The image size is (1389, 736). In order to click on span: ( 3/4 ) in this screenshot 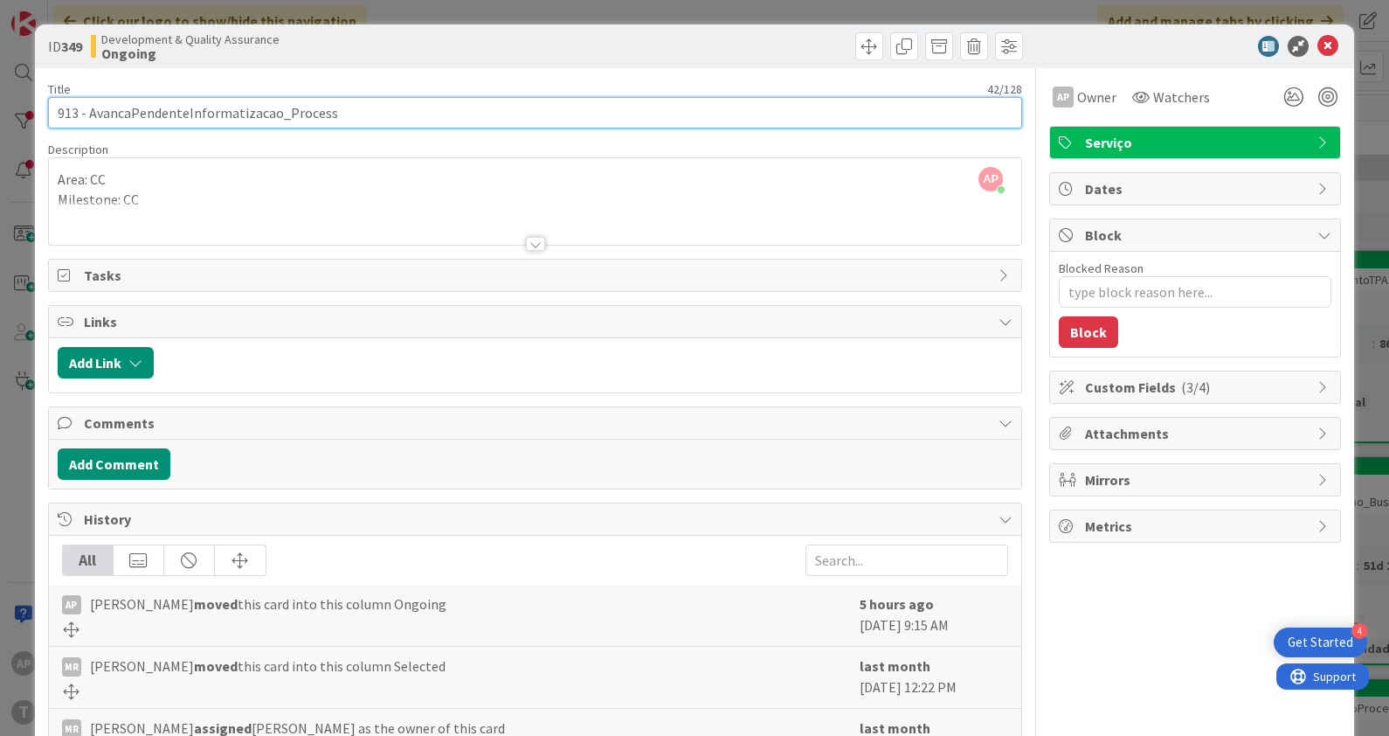, I will do `click(1195, 387)`.